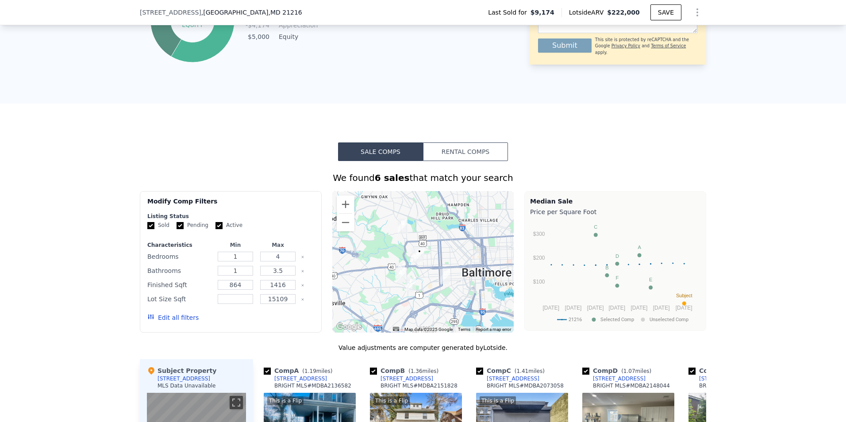 The height and width of the screenshot is (422, 846). Describe the element at coordinates (278, 245) in the screenshot. I see `div: Max` at that location.